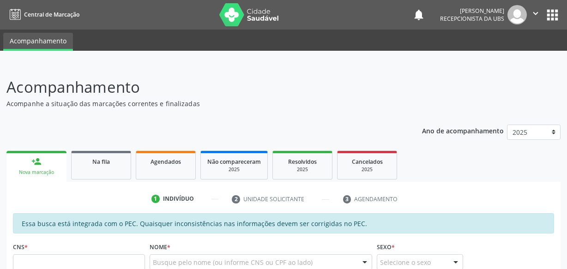  Describe the element at coordinates (200, 87) in the screenshot. I see `p: Acompanhamento` at that location.